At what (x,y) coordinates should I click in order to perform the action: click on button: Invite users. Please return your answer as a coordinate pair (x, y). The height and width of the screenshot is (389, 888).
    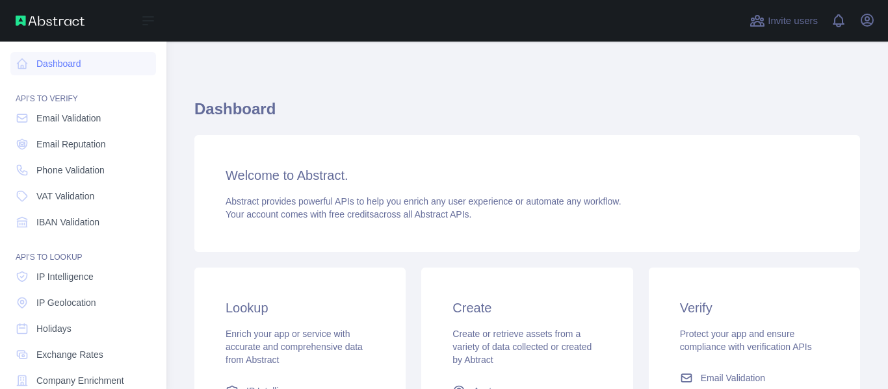
    Looking at the image, I should click on (783, 21).